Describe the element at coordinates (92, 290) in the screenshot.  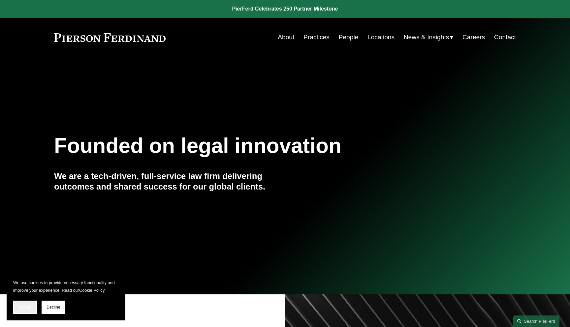
I see `a: Cookie Policy` at that location.